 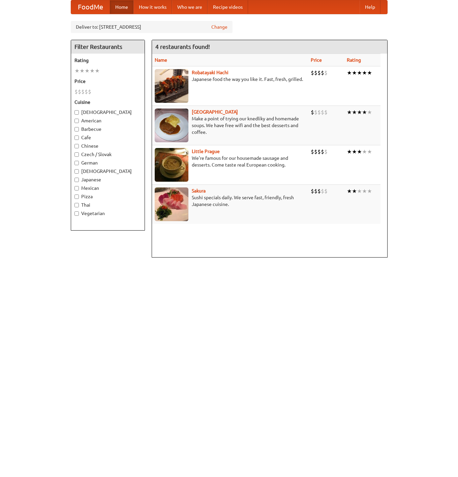 What do you see at coordinates (108, 214) in the screenshot?
I see `label: Vegetarian` at bounding box center [108, 214].